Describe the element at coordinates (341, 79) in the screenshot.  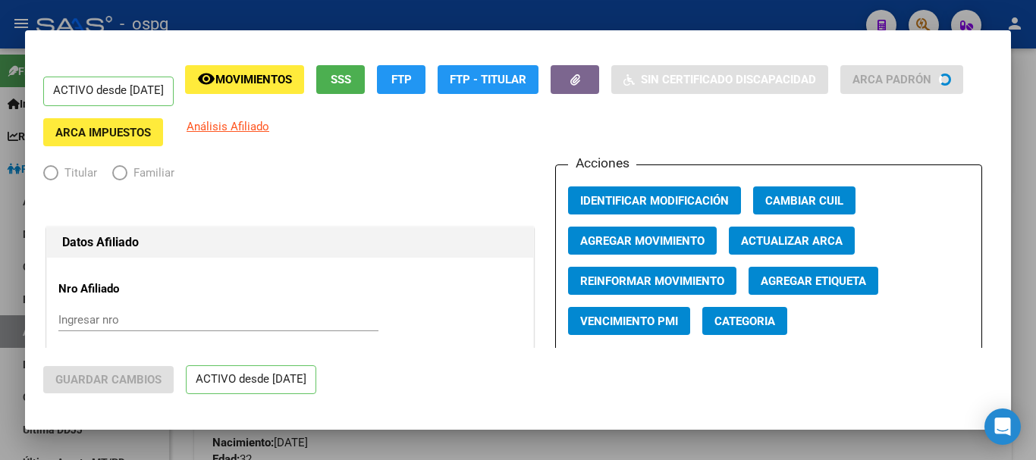
I see `button: SSS` at that location.